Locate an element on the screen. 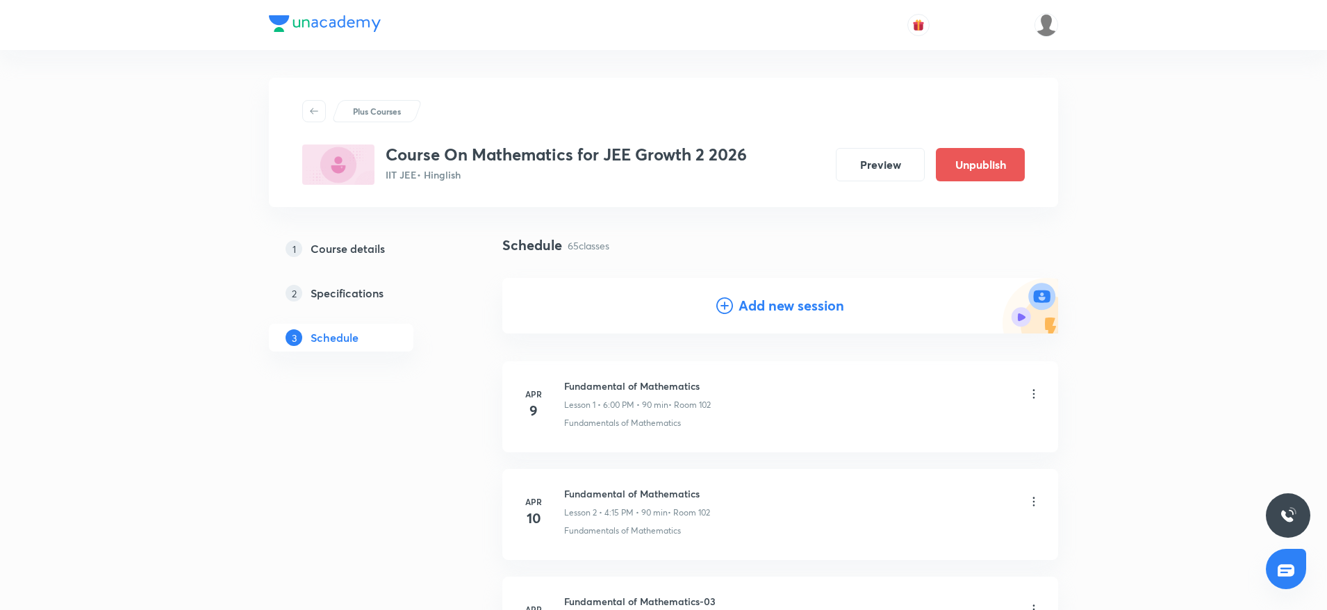 The width and height of the screenshot is (1327, 610). img: avatar is located at coordinates (918, 25).